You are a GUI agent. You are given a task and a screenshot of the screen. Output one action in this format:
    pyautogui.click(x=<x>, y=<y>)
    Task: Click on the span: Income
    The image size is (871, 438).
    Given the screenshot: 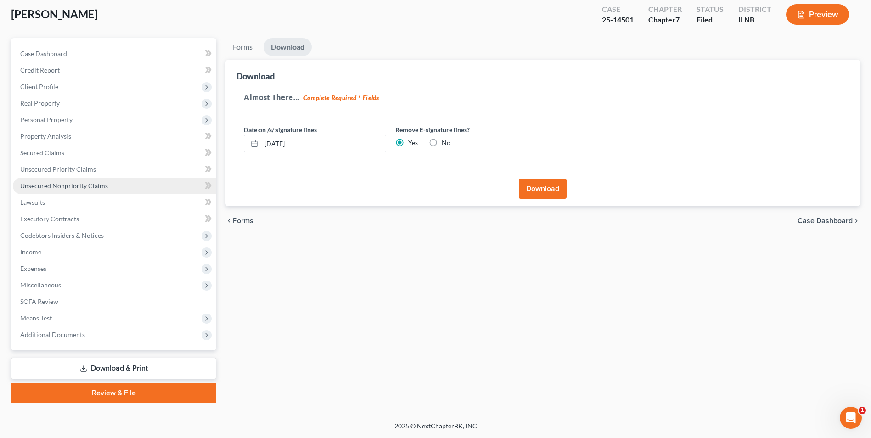 What is the action you would take?
    pyautogui.click(x=31, y=252)
    